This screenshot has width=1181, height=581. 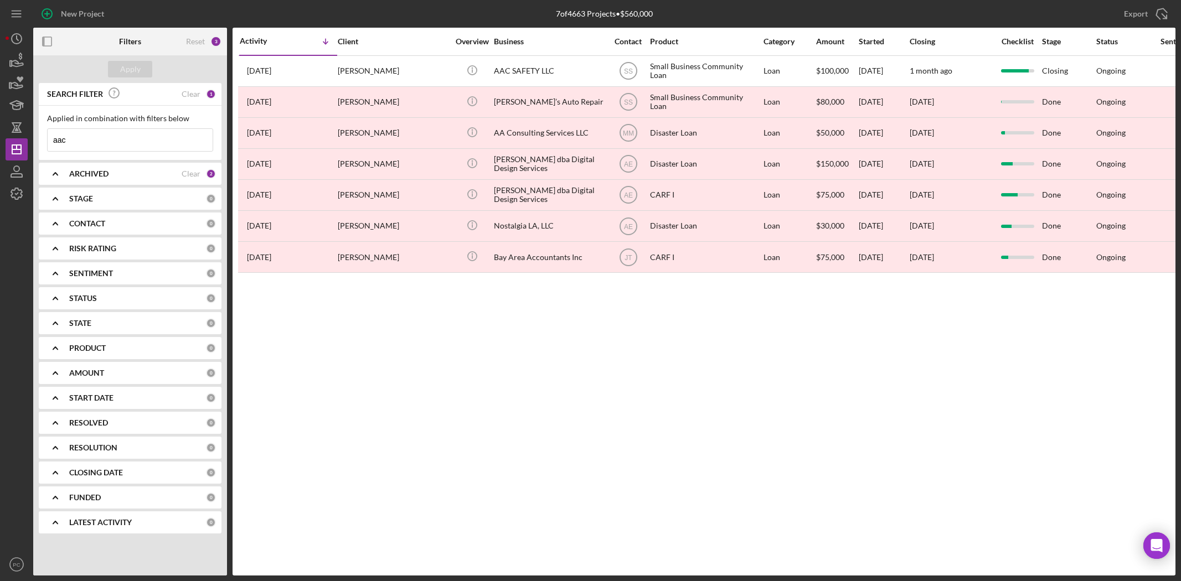 What do you see at coordinates (789, 42) in the screenshot?
I see `div: Category` at bounding box center [789, 42].